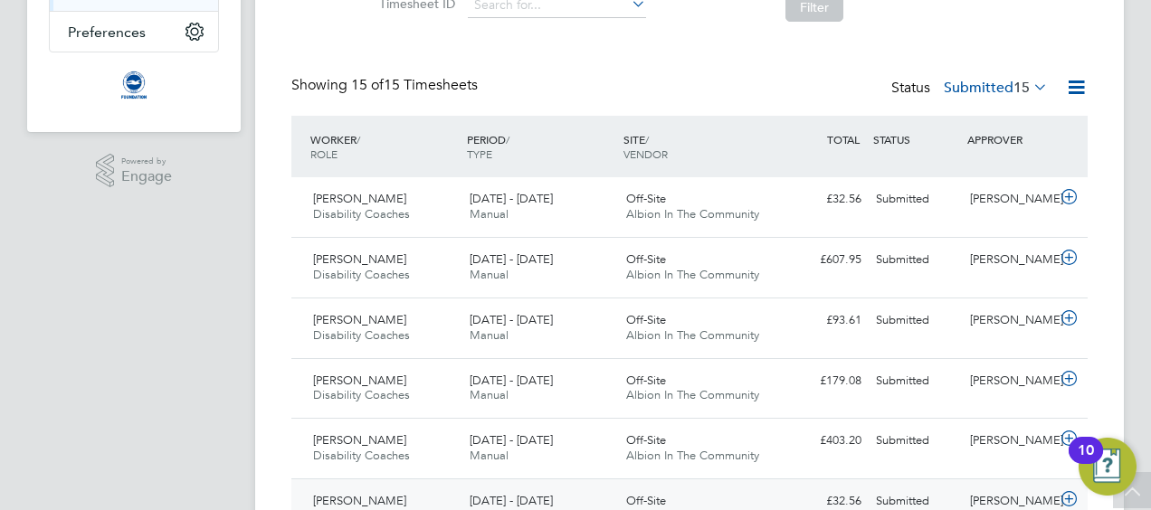  I want to click on div: APPROVER, so click(1010, 139).